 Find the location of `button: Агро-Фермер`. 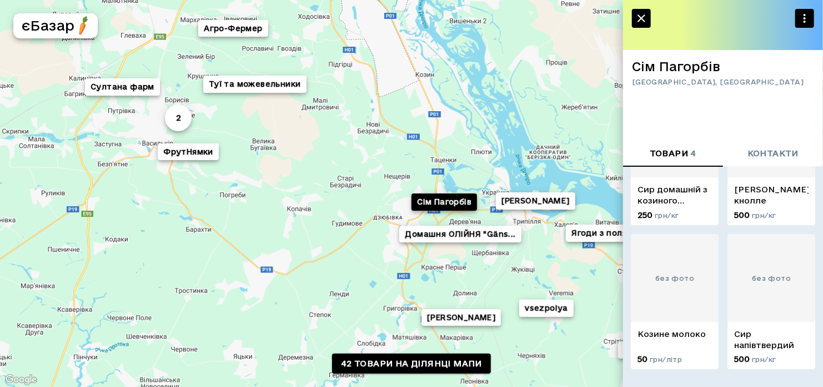

button: Агро-Фермер is located at coordinates (233, 28).